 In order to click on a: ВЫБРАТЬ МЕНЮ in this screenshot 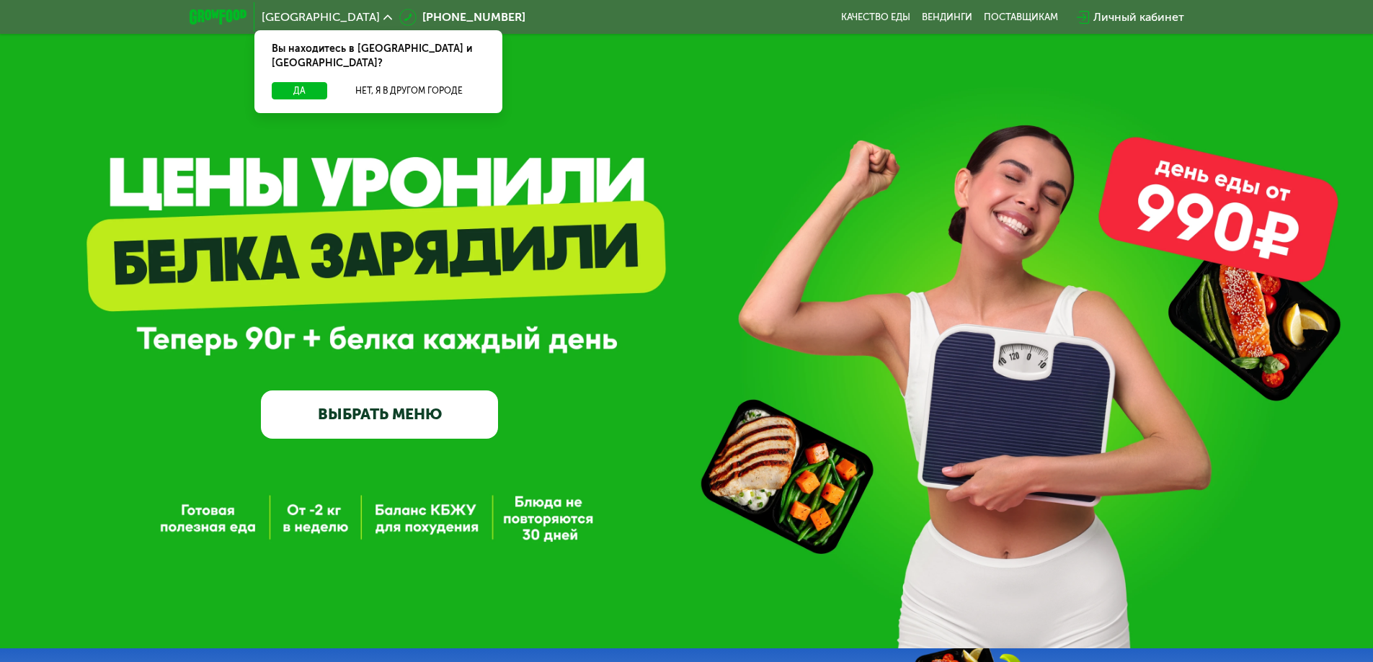, I will do `click(379, 414)`.